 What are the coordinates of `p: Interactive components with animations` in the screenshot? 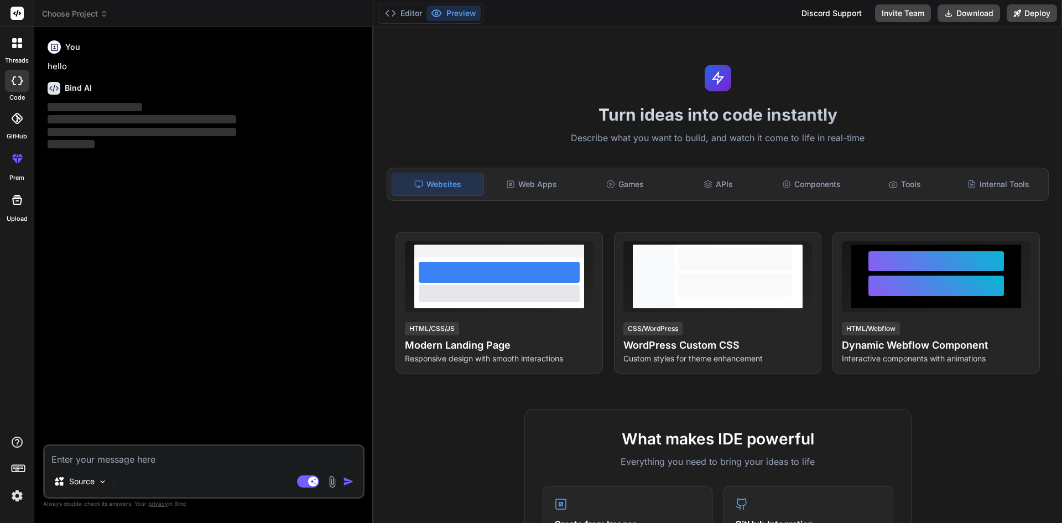 It's located at (936, 358).